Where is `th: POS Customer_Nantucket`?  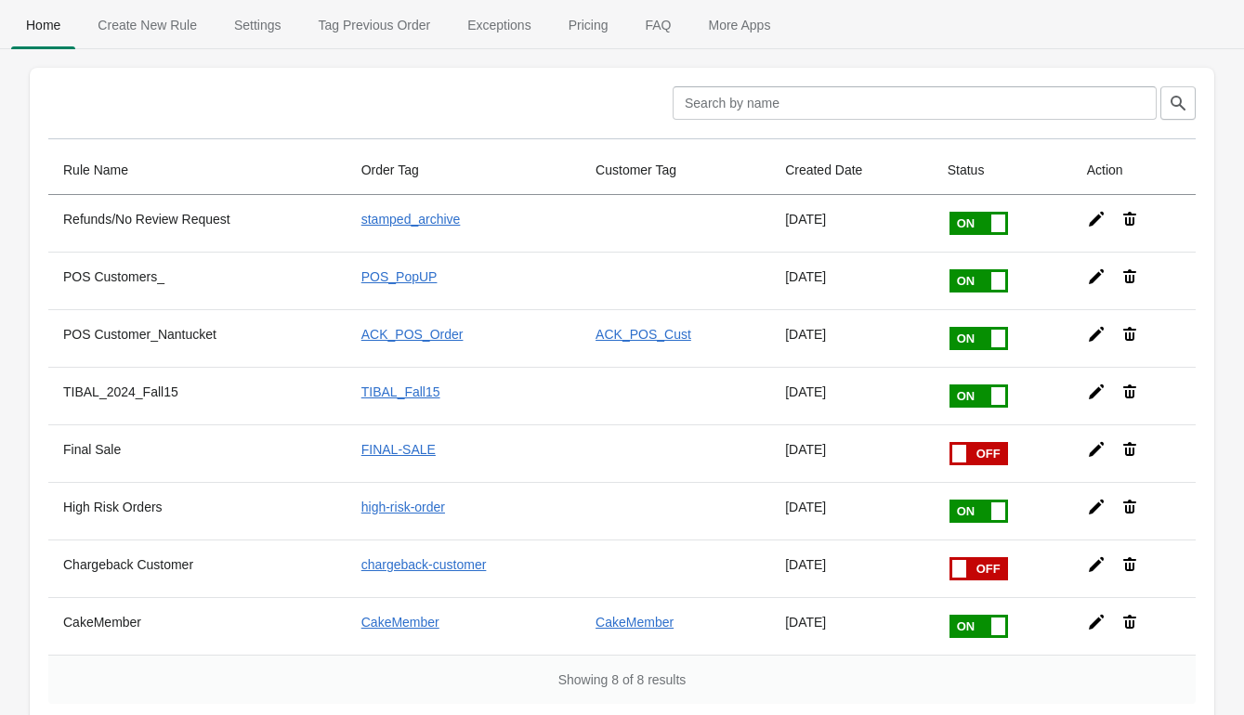 th: POS Customer_Nantucket is located at coordinates (197, 338).